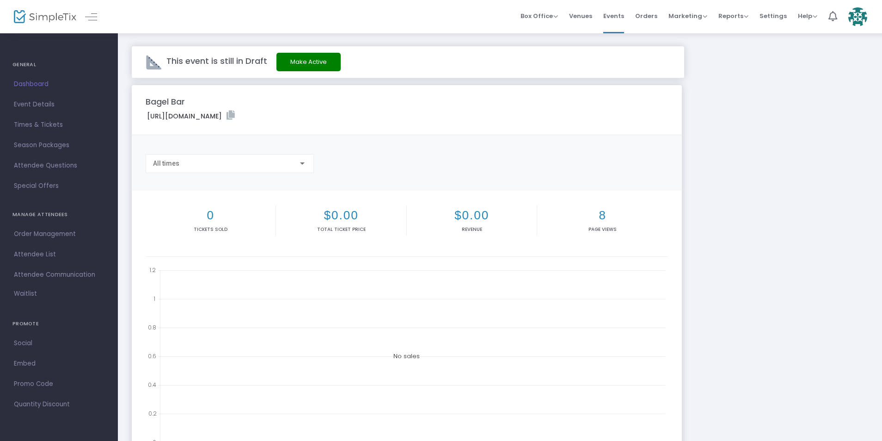 Image resolution: width=882 pixels, height=441 pixels. Describe the element at coordinates (59, 186) in the screenshot. I see `span: Special Offers` at that location.